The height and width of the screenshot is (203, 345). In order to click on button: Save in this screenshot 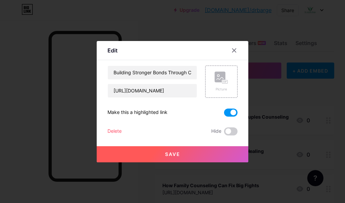, I will do `click(172, 155)`.